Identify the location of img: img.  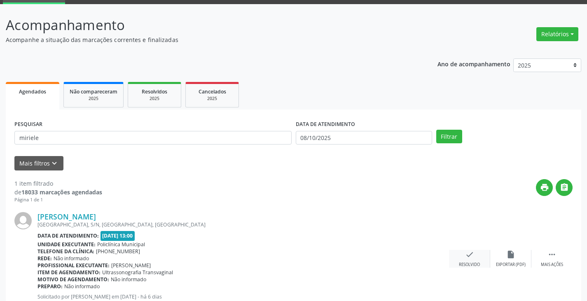
(23, 221).